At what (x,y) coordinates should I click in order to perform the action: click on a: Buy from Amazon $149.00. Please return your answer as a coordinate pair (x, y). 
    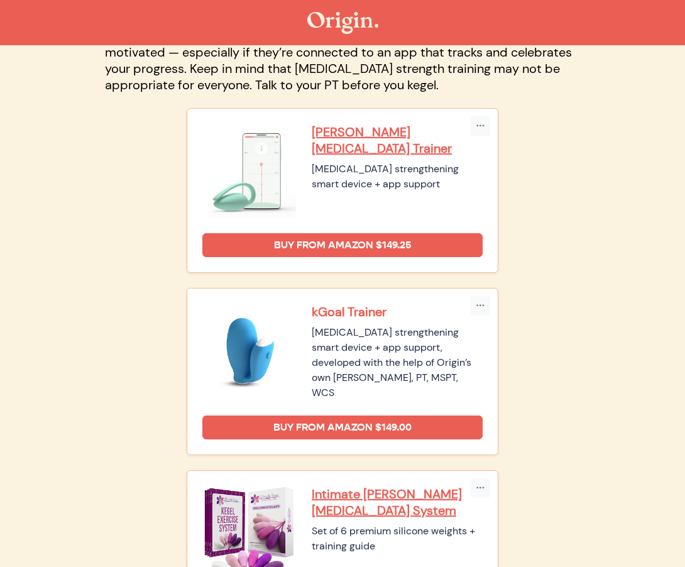
    Looking at the image, I should click on (343, 427).